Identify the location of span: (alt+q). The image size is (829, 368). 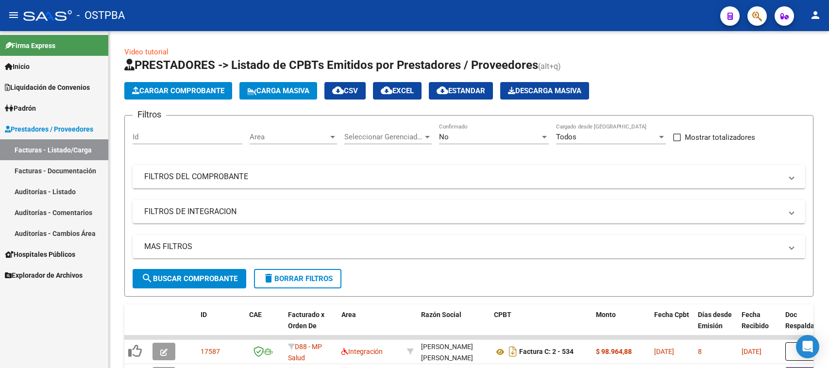
(549, 66).